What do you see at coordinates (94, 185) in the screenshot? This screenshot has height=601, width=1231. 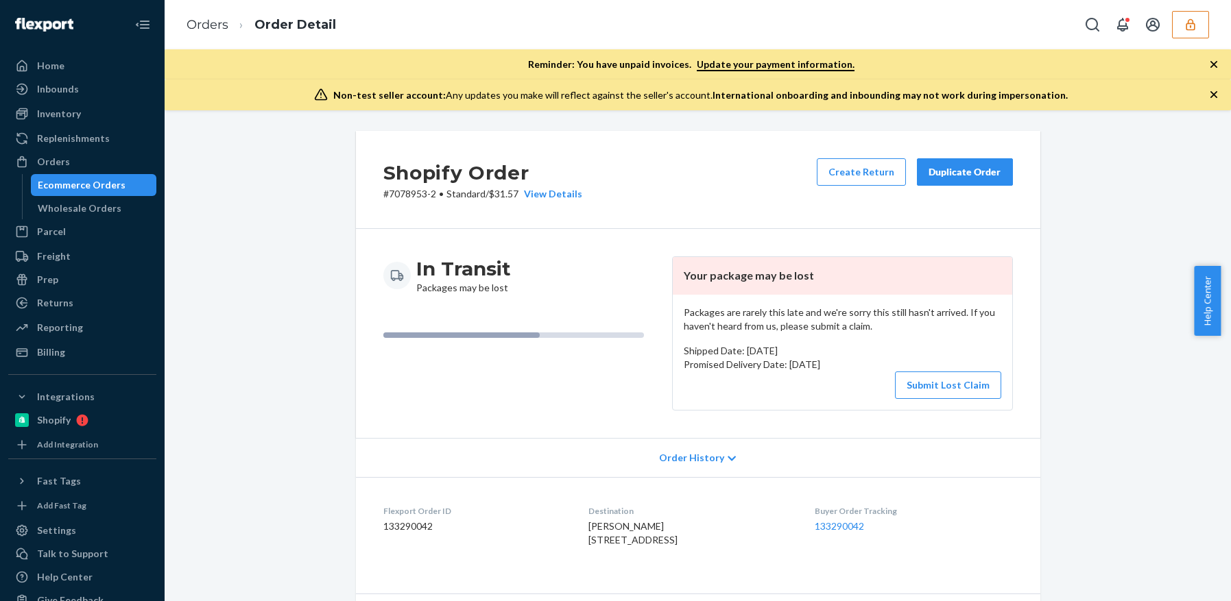 I see `a: Ecommerce Orders` at bounding box center [94, 185].